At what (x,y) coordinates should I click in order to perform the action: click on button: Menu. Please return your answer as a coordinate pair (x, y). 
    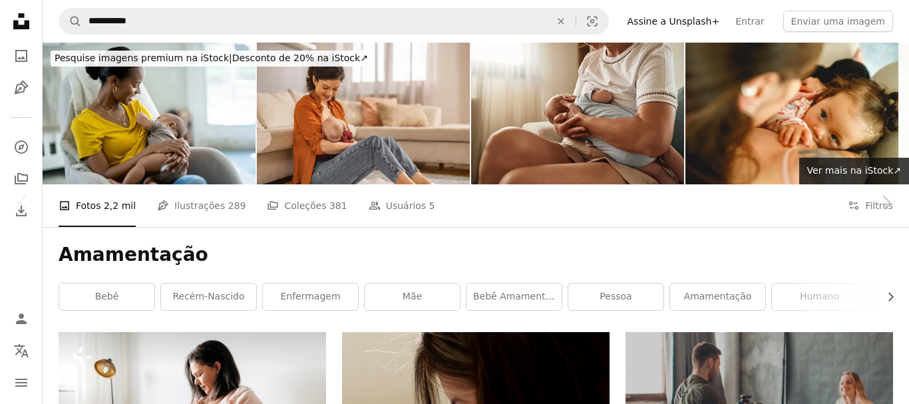
    Looking at the image, I should click on (21, 382).